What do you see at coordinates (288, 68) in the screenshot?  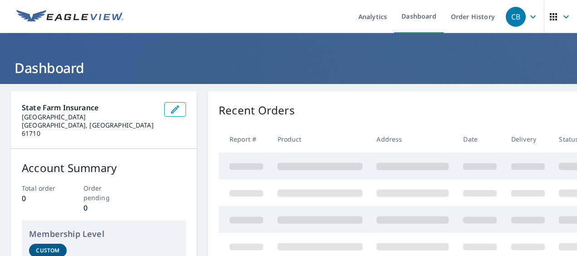 I see `h1: Dashboard` at bounding box center [288, 68].